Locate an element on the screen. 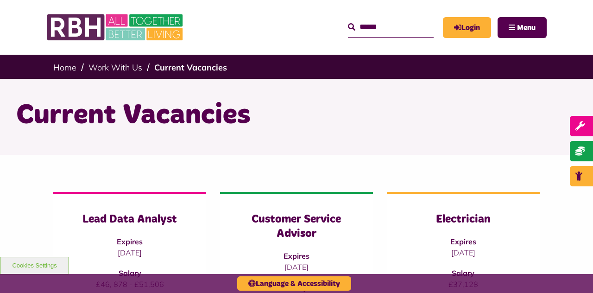  h3: Electrician is located at coordinates (464, 219).